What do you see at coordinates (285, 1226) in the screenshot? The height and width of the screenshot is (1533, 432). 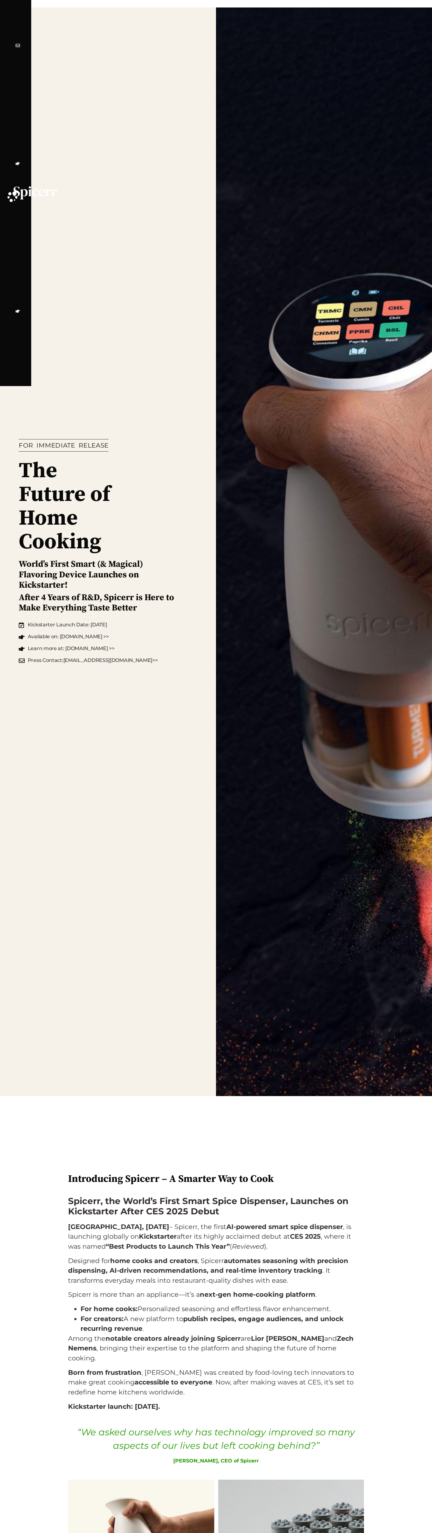 I see `strong: AI-powered smart spice dispenser` at bounding box center [285, 1226].